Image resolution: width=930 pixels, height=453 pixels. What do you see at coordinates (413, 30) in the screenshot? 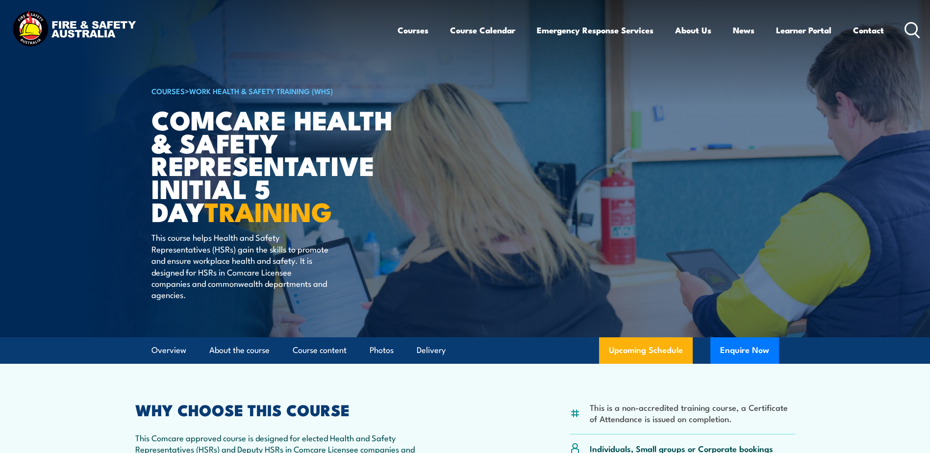
I see `a: Courses` at bounding box center [413, 30].